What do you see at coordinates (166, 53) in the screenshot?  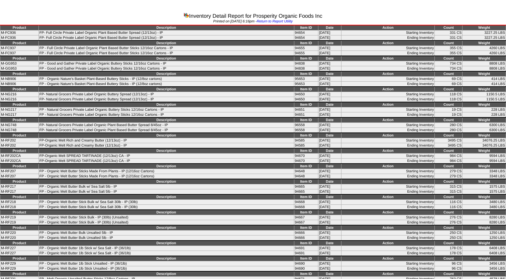 I see `td: FP - Full Circle Private Label Organic Plant Based Butter Sticks 12/16oz Cartons - IP` at bounding box center [166, 53].